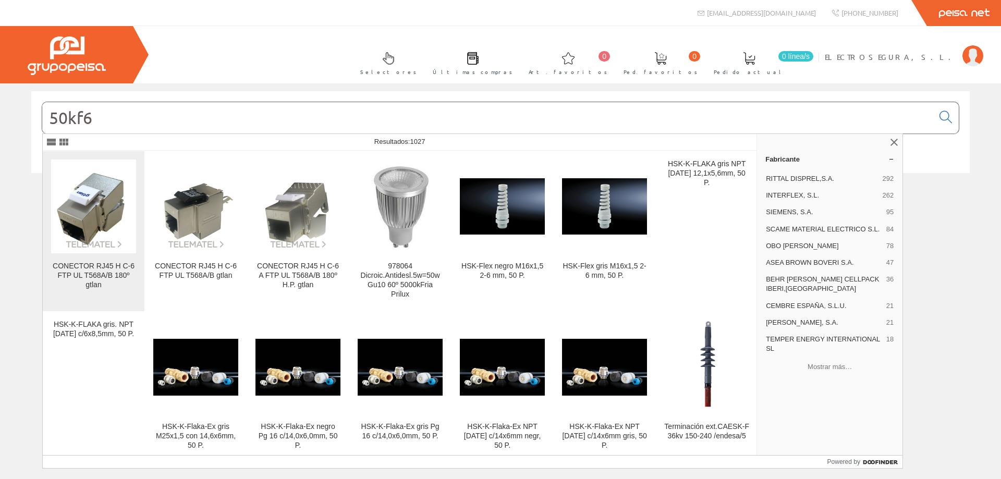  Describe the element at coordinates (93, 276) in the screenshot. I see `div: CONECTOR RJ45 H C-6 FTP UL T568A/B 180º gtlan` at that location.